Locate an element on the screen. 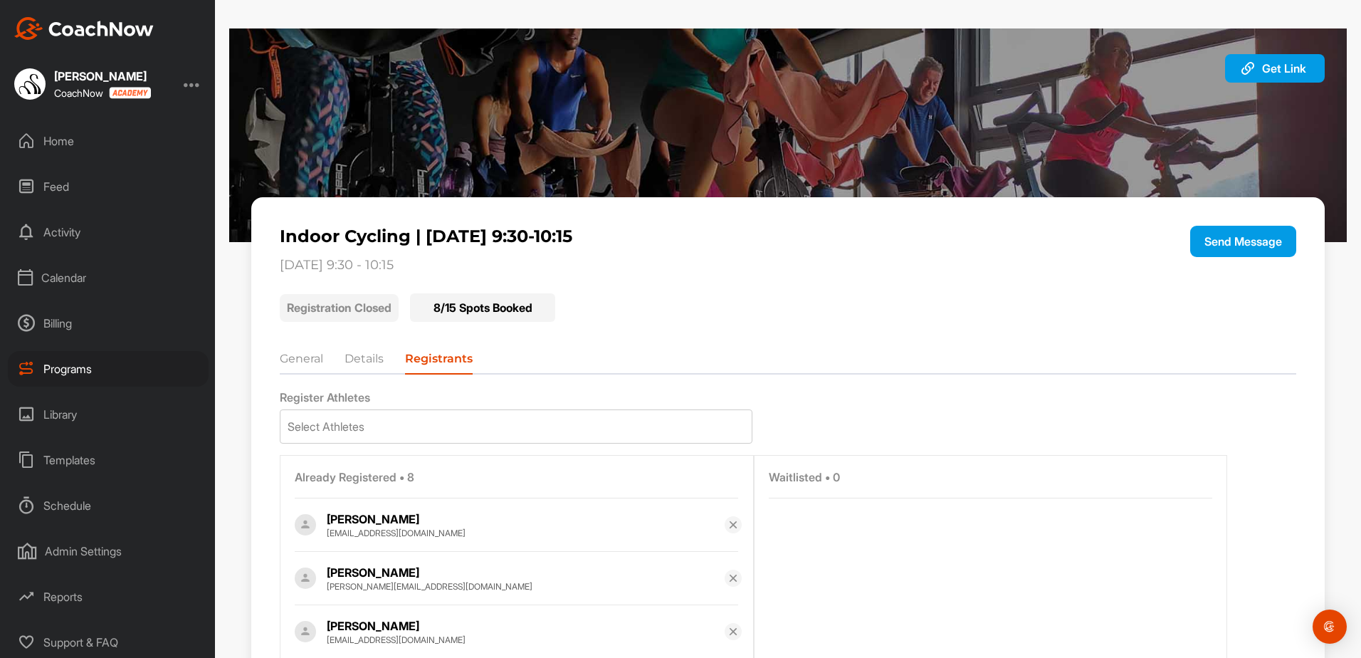 This screenshot has height=658, width=1361. img: svg+xml;base64,PHN2ZyB3aWR0aD0iMjAiIGhlaWdodD0iMjAiIHZpZXdCb3g9IjAgMCAyMCAyMCIgZmlsbD0ibm9uZSIgeG... is located at coordinates (1248, 68).